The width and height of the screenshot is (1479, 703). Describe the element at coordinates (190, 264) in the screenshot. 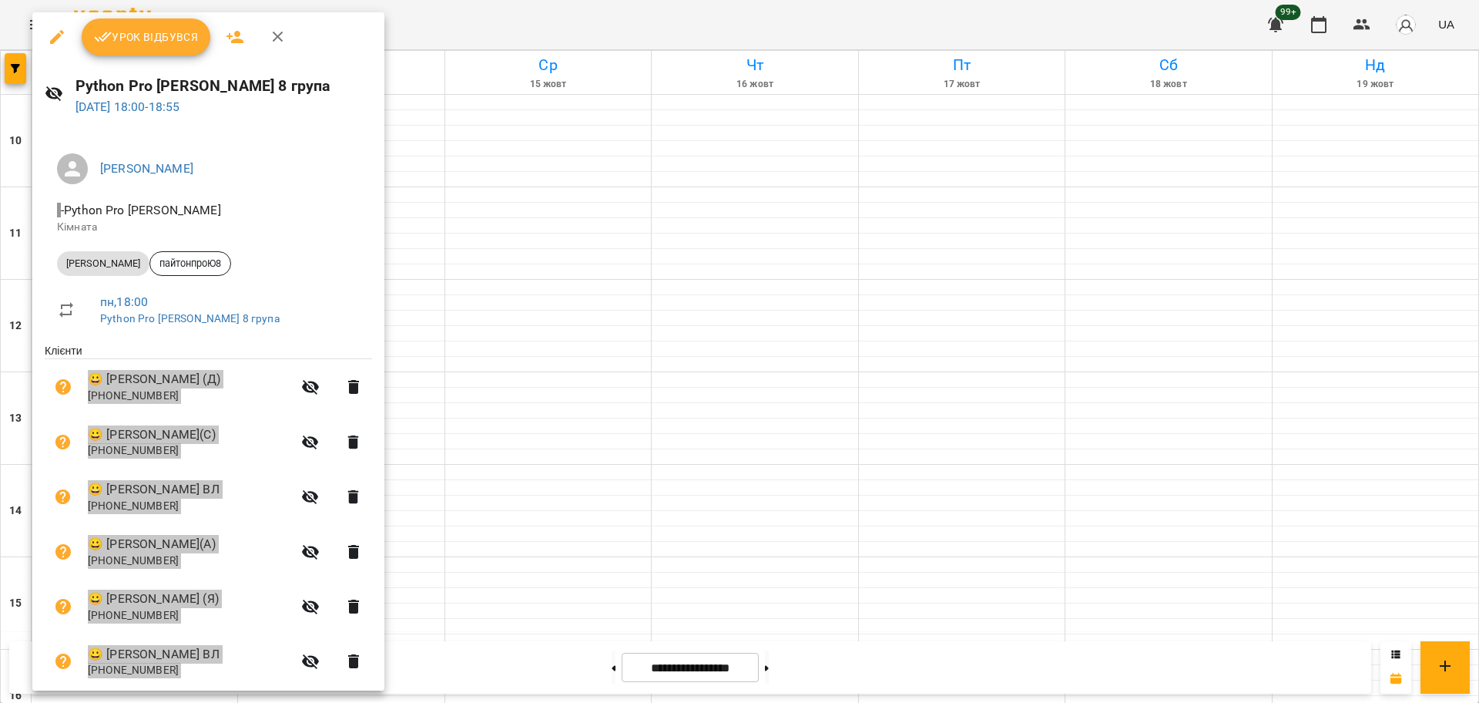

I see `div: пайтонпроЮ8` at that location.